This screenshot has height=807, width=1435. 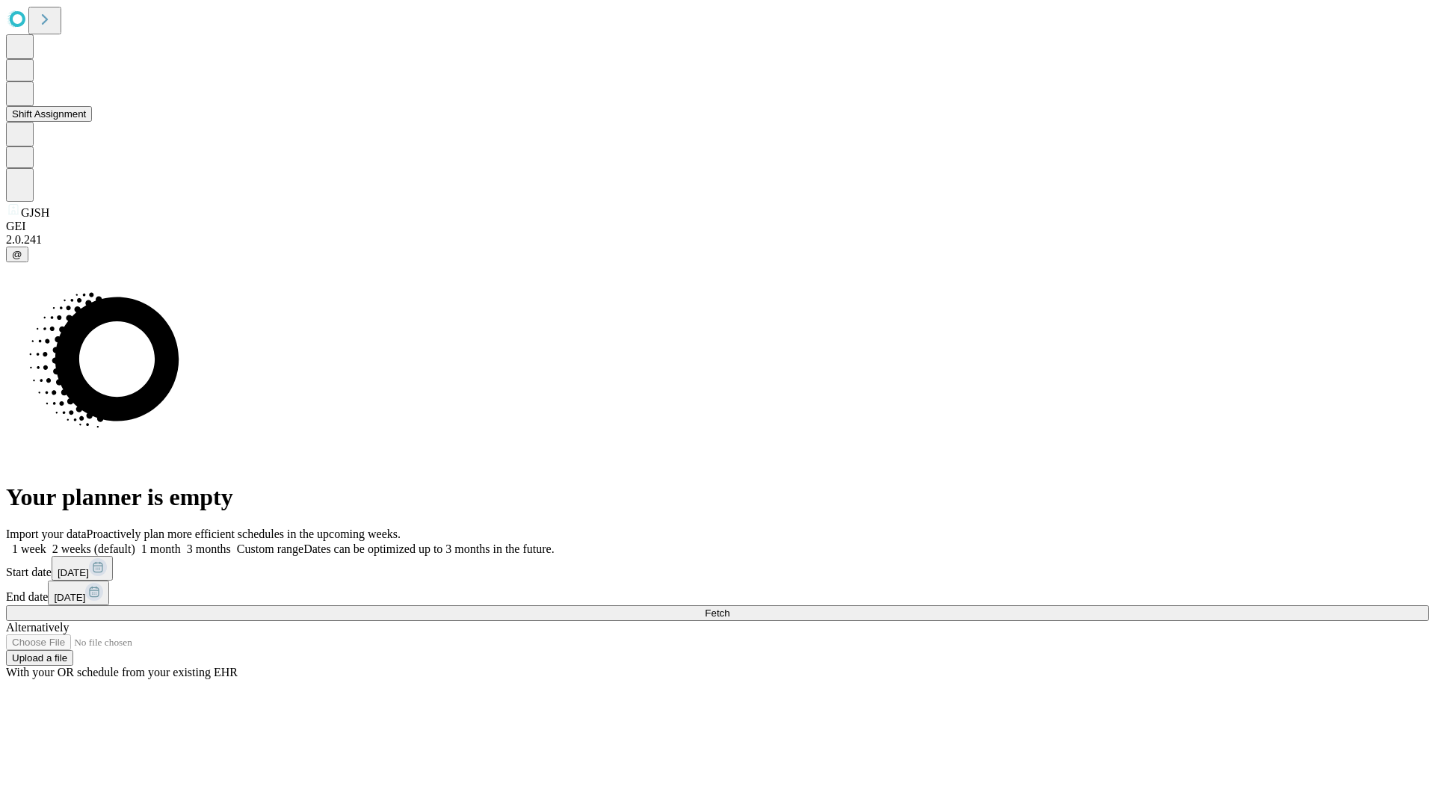 What do you see at coordinates (93, 549) in the screenshot?
I see `span: 2 weeks (default)` at bounding box center [93, 549].